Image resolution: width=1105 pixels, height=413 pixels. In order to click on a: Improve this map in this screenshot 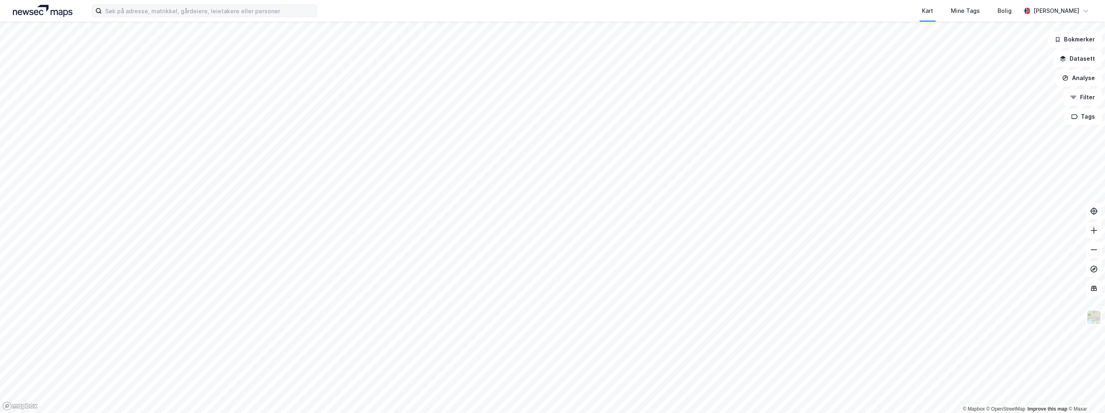, I will do `click(1047, 409)`.